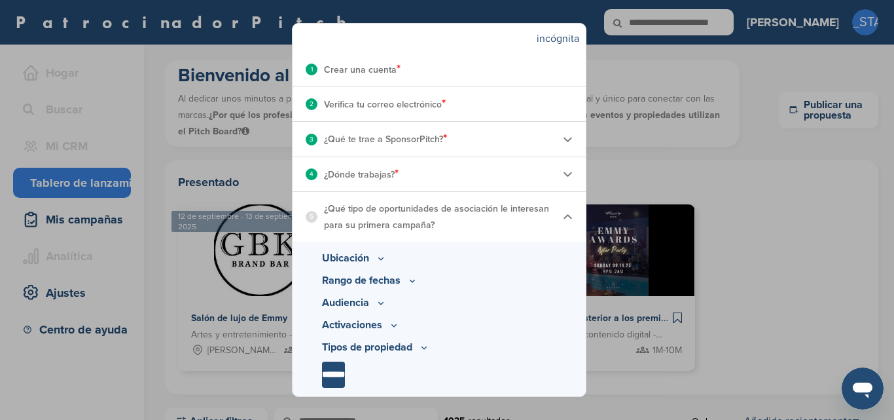 The width and height of the screenshot is (894, 420). Describe the element at coordinates (558, 39) in the screenshot. I see `font: incógnita` at that location.